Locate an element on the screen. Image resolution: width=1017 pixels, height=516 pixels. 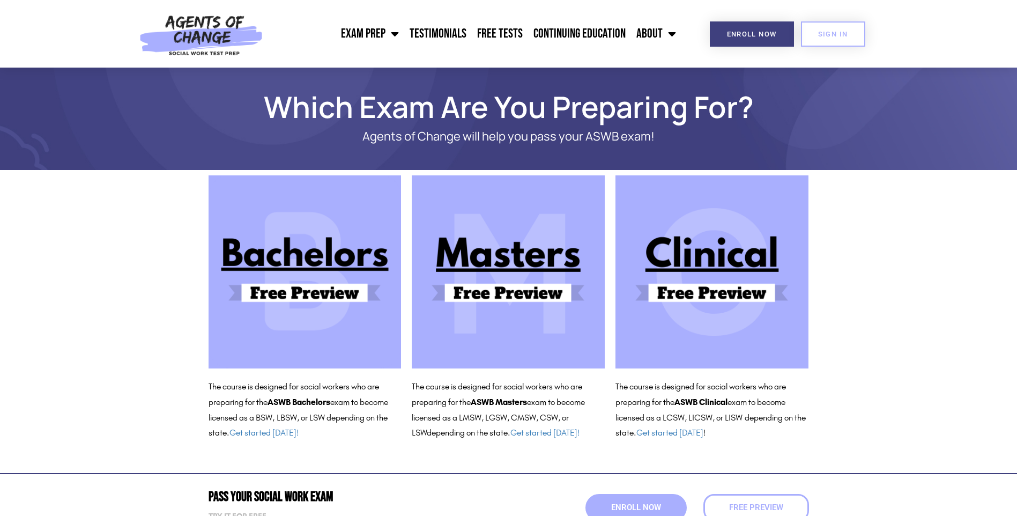
b: ASWB Clinical is located at coordinates (701, 402).